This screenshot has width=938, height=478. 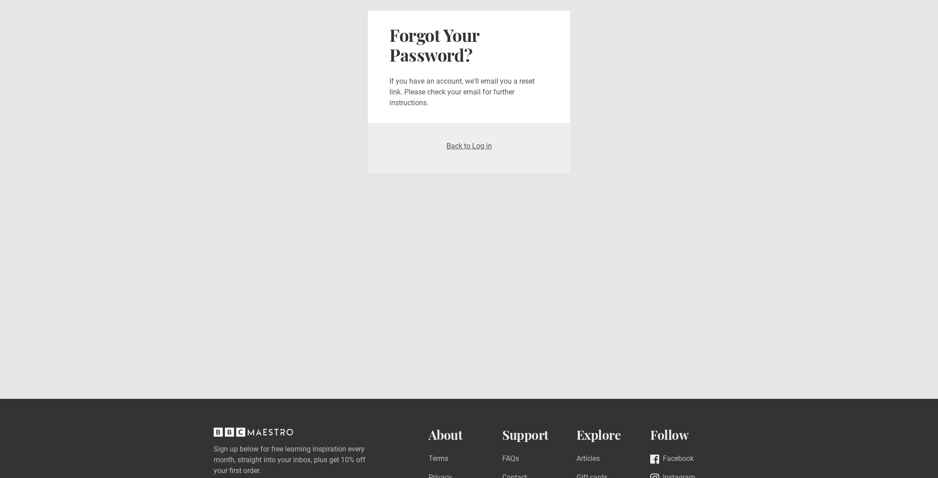 I want to click on svg: BBC Maestro, back to top, so click(x=253, y=432).